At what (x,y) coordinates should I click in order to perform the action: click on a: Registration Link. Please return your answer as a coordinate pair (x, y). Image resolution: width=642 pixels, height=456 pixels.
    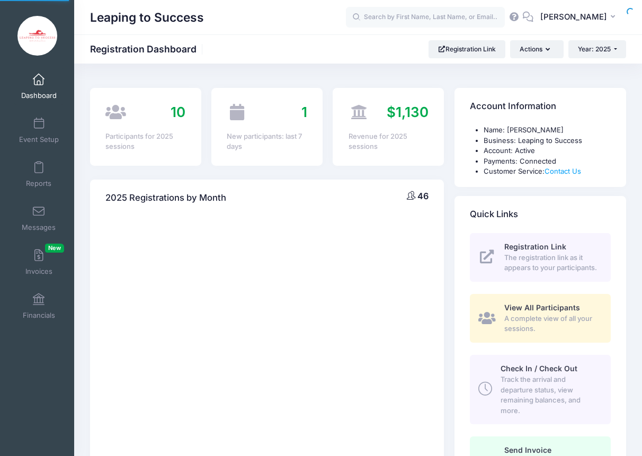
    Looking at the image, I should click on (467, 49).